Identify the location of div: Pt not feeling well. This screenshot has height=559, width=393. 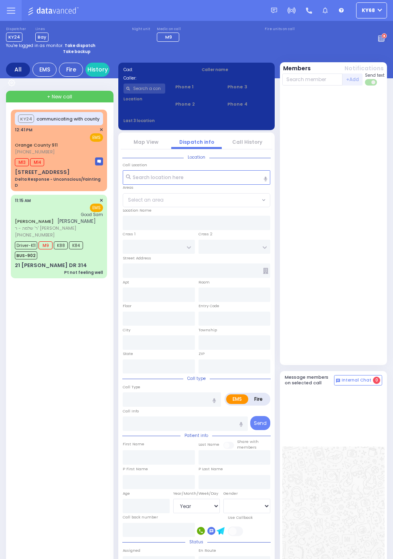
(83, 272).